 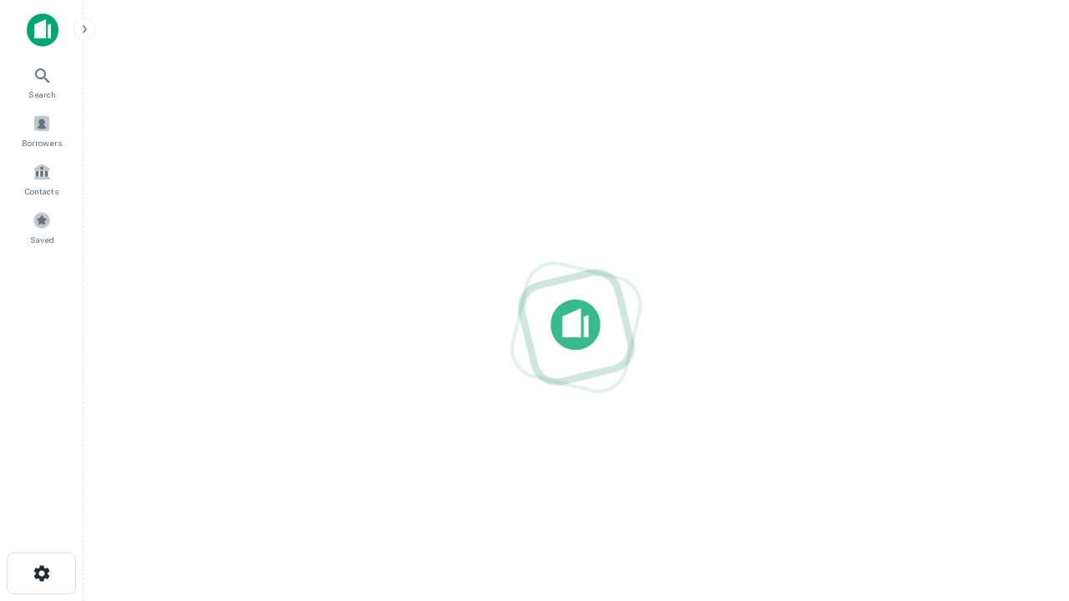 What do you see at coordinates (42, 94) in the screenshot?
I see `span: Search` at bounding box center [42, 94].